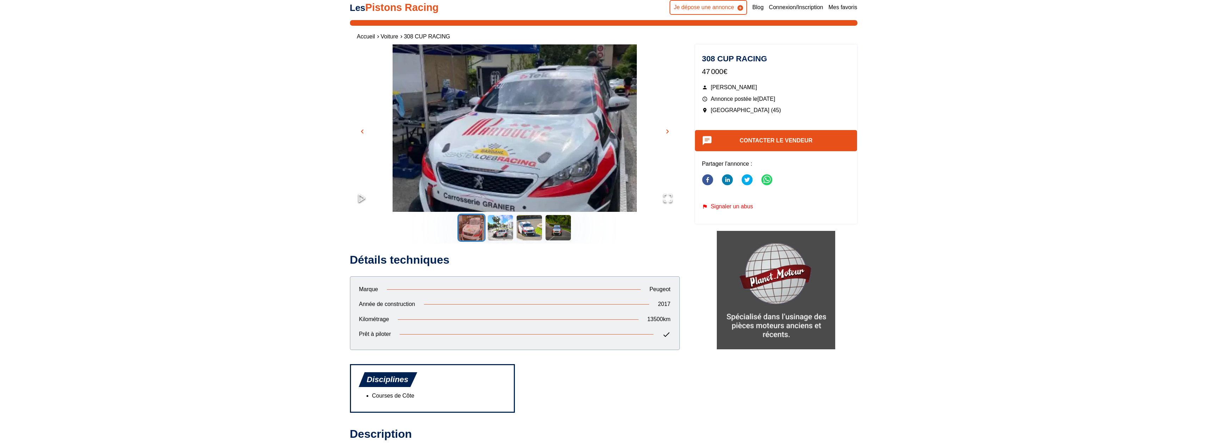 This screenshot has width=1207, height=448. What do you see at coordinates (529, 228) in the screenshot?
I see `button: Go to Slide 3` at bounding box center [529, 228].